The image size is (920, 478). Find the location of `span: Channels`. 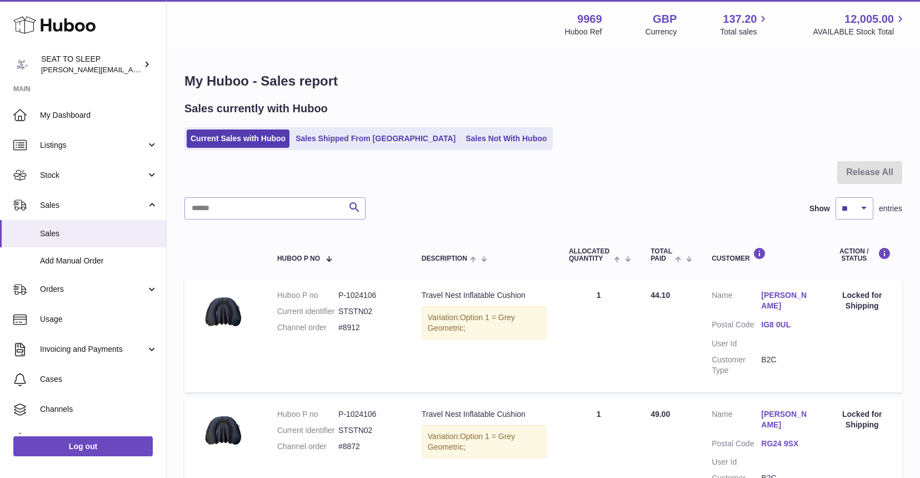

span: Channels is located at coordinates (99, 409).